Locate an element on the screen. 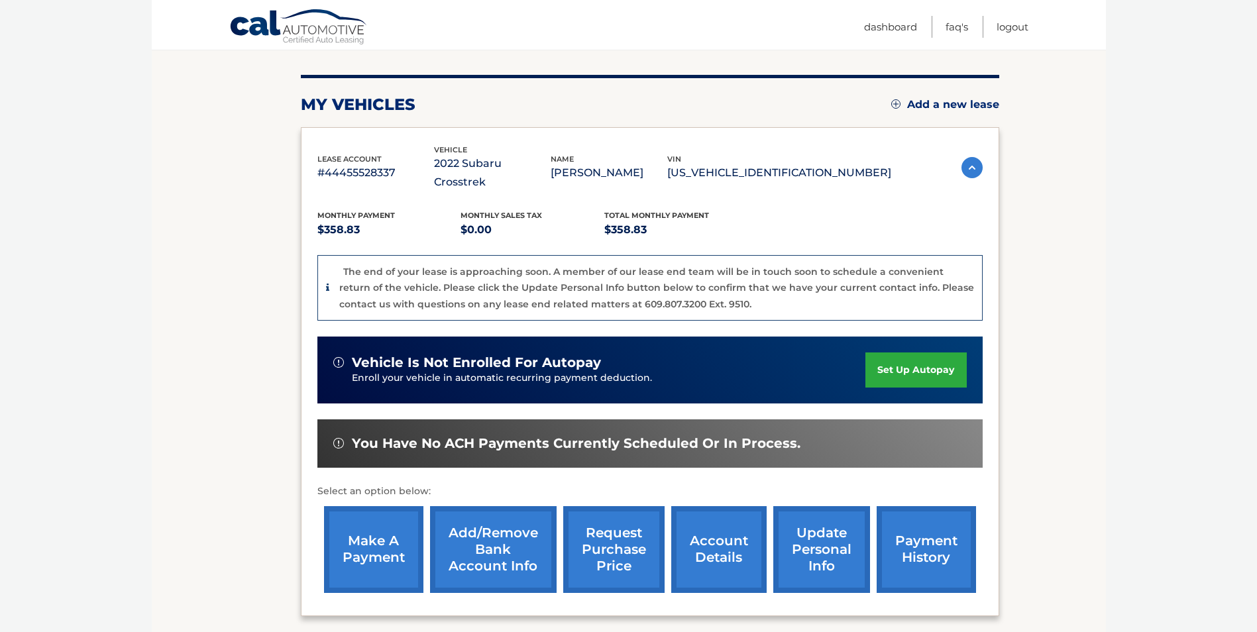  a: account details is located at coordinates (719, 549).